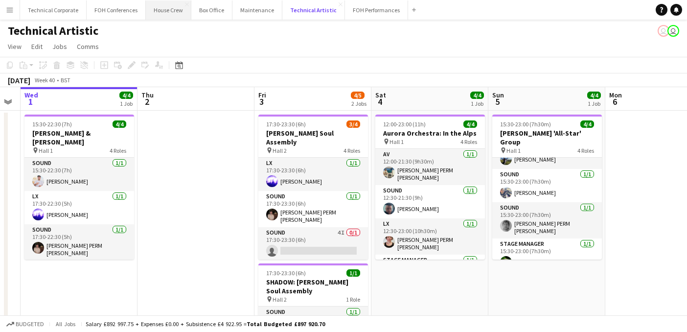 The image size is (687, 332). What do you see at coordinates (358, 95) in the screenshot?
I see `span: 4/5` at bounding box center [358, 95].